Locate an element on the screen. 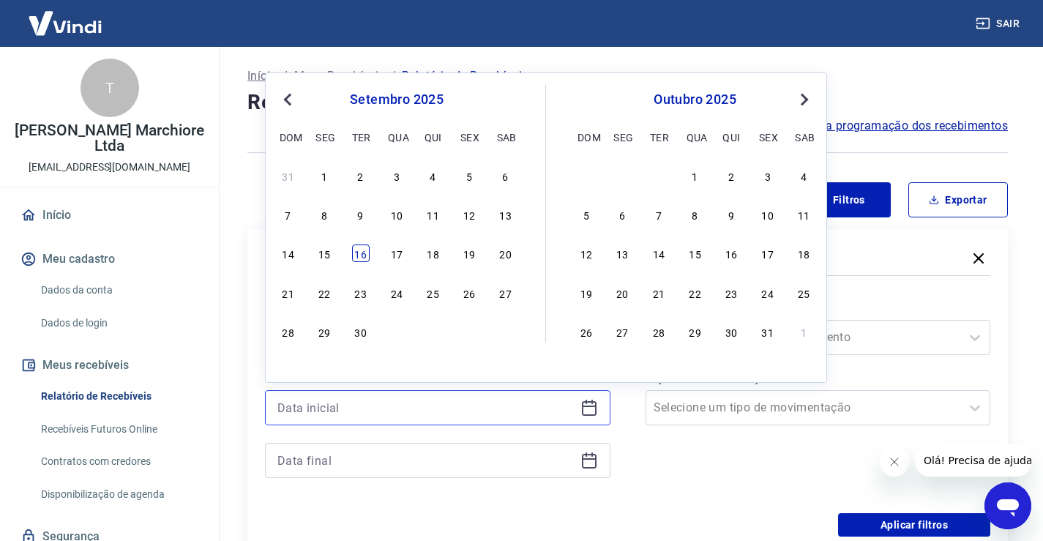 The height and width of the screenshot is (541, 1043). h4: Relatório de Recebíveis is located at coordinates (628, 103).